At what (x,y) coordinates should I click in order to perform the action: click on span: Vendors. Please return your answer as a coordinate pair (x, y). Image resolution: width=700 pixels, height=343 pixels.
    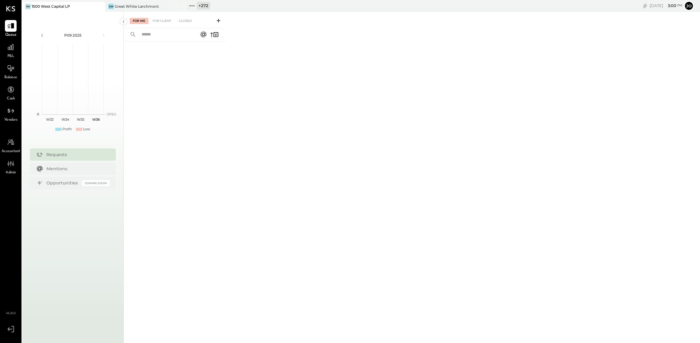
    Looking at the image, I should click on (11, 120).